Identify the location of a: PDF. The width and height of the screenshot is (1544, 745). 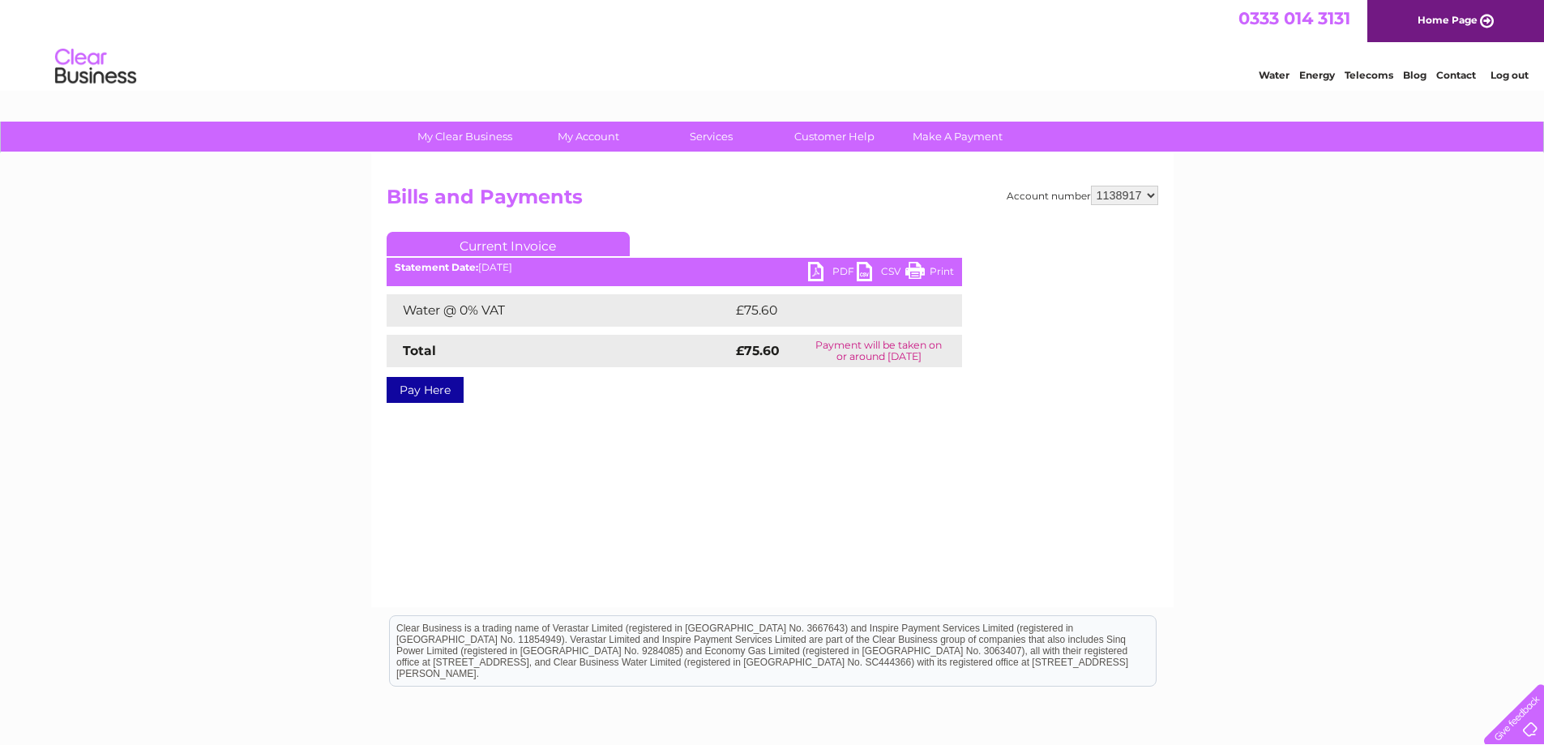
(832, 273).